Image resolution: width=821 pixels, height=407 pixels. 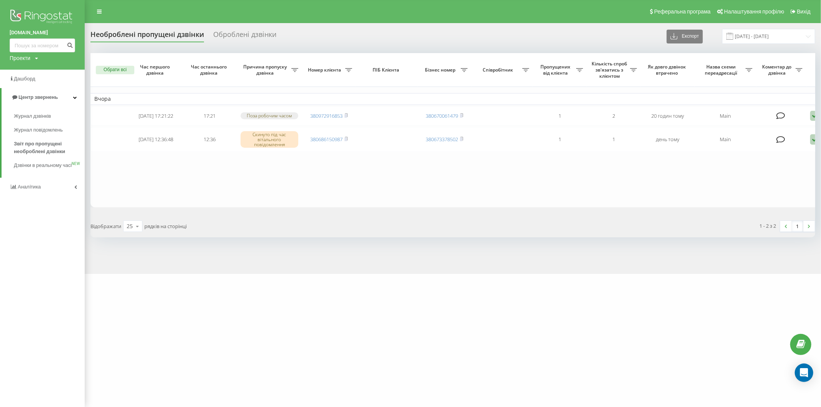 What do you see at coordinates (210, 116) in the screenshot?
I see `td: 17:21` at bounding box center [210, 116].